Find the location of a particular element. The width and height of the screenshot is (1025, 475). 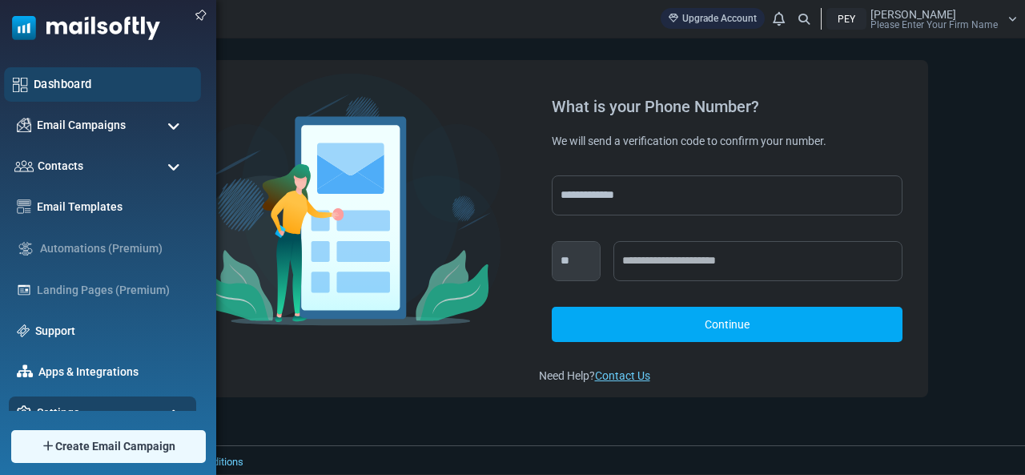

img: workflow.svg is located at coordinates (26, 248).